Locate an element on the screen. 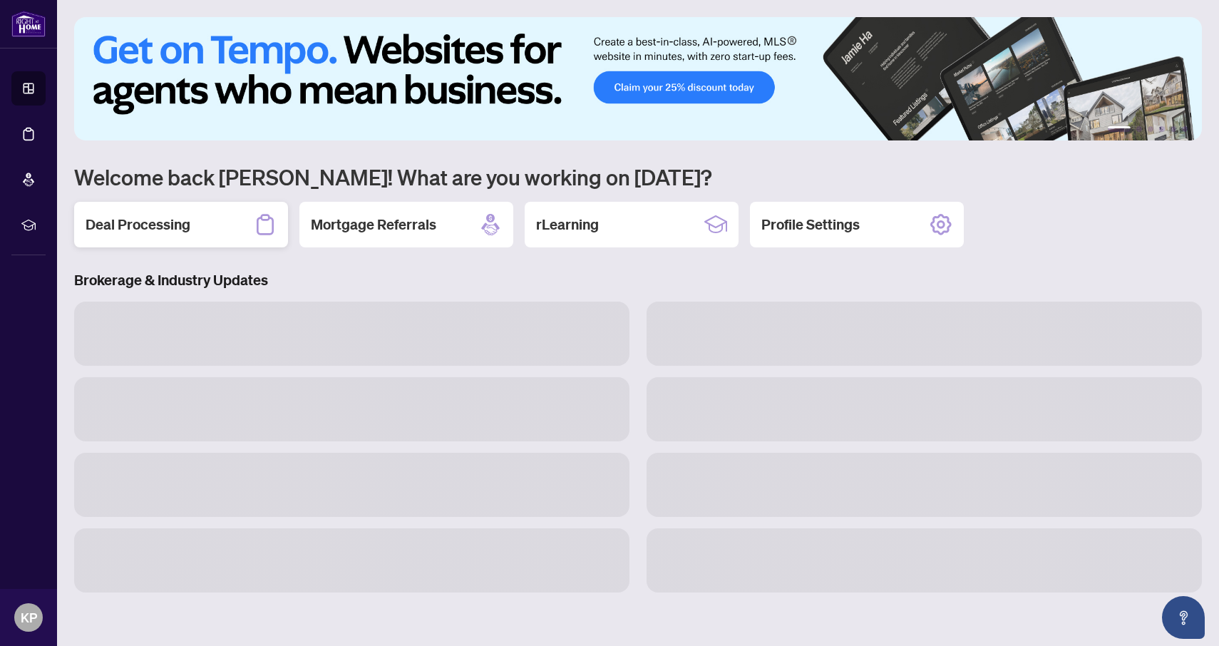 The height and width of the screenshot is (646, 1219). button: Open asap is located at coordinates (1184, 618).